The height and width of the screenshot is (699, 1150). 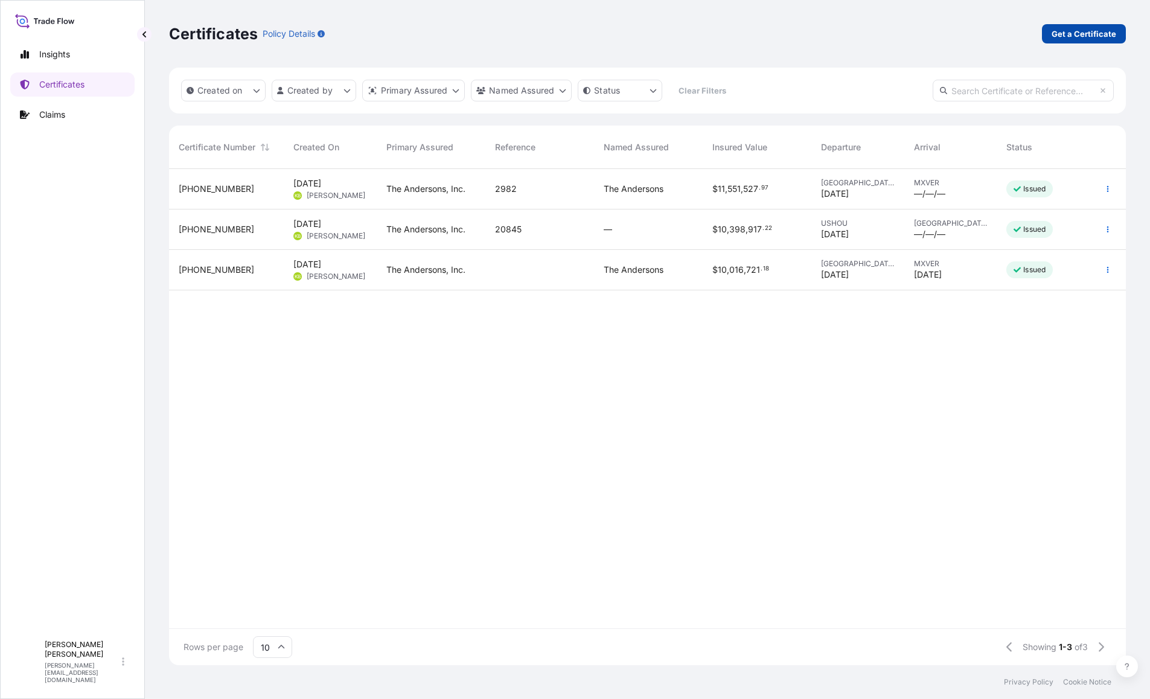 I want to click on button: distributor Filter options, so click(x=413, y=91).